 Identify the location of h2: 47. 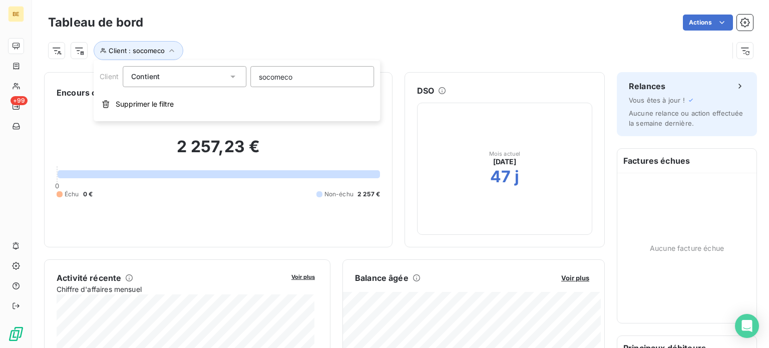
(500, 177).